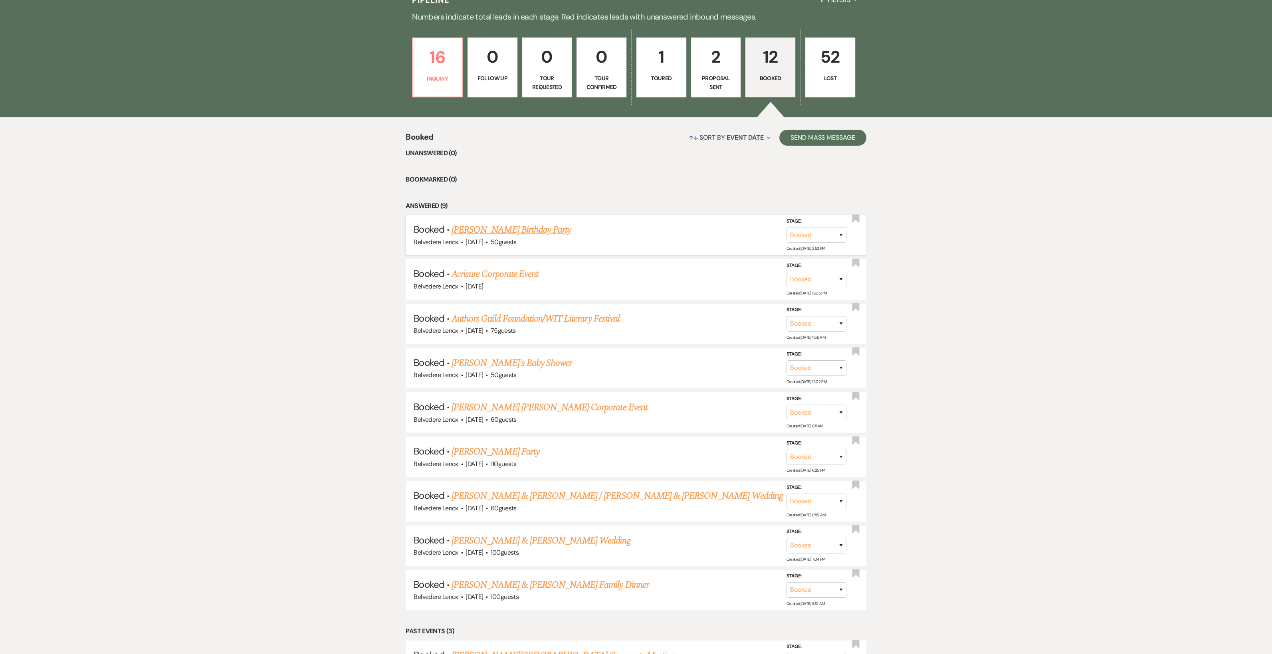 This screenshot has width=1272, height=654. I want to click on p: Tour Requested, so click(547, 83).